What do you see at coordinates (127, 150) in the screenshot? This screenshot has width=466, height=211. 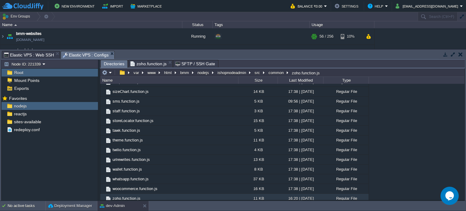 I see `span: twilio.function.js` at bounding box center [127, 150].